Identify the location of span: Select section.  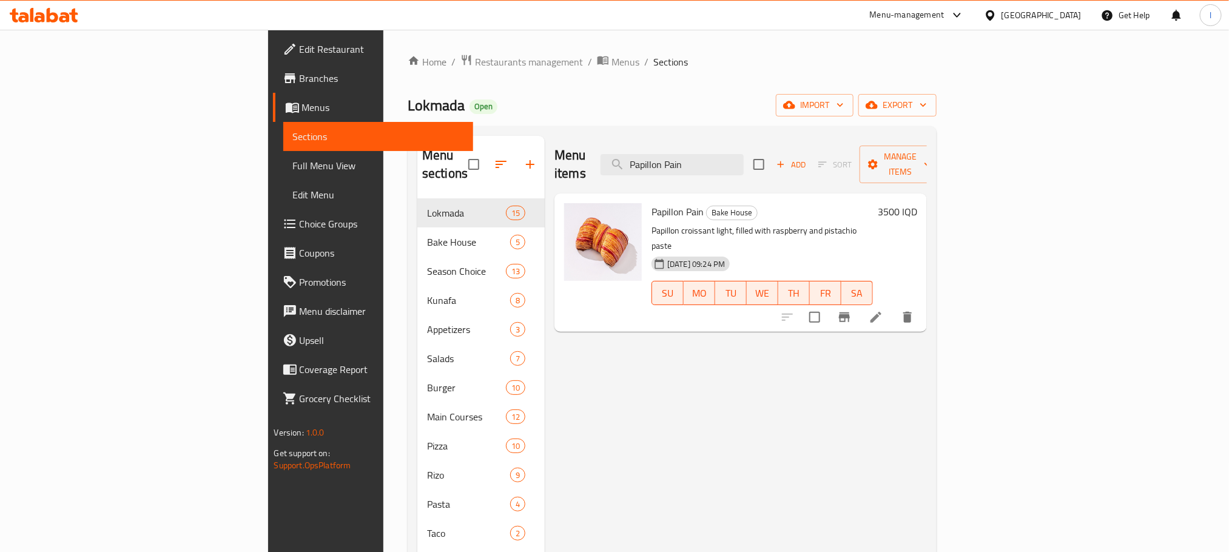
(759, 164).